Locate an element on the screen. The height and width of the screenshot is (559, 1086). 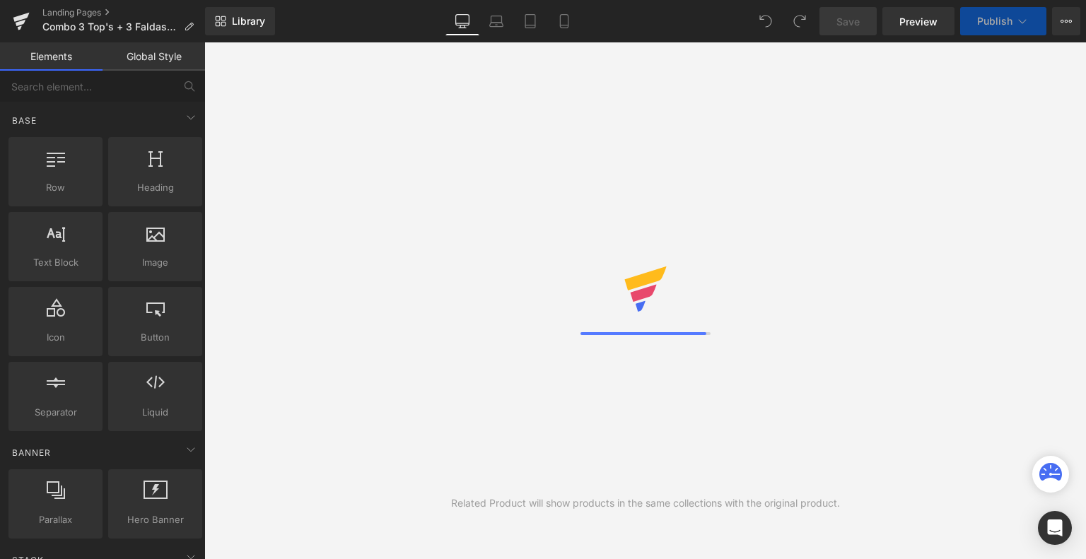
span: Image is located at coordinates (155, 262).